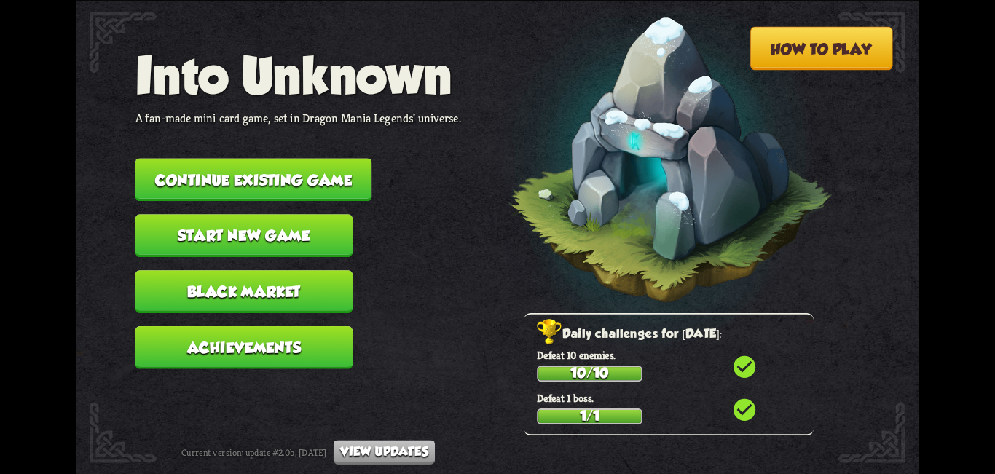 The height and width of the screenshot is (474, 995). What do you see at coordinates (675, 355) in the screenshot?
I see `p: Defeat 10 enemies.` at bounding box center [675, 355].